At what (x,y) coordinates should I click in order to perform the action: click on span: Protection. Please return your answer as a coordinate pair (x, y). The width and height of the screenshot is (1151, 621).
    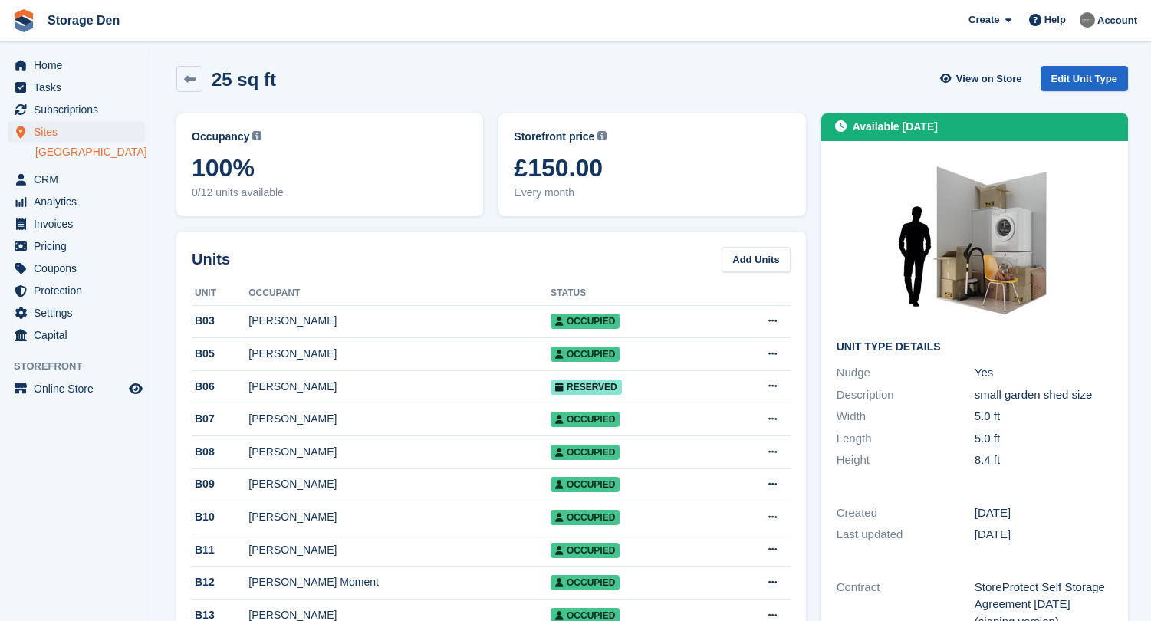
    Looking at the image, I should click on (80, 291).